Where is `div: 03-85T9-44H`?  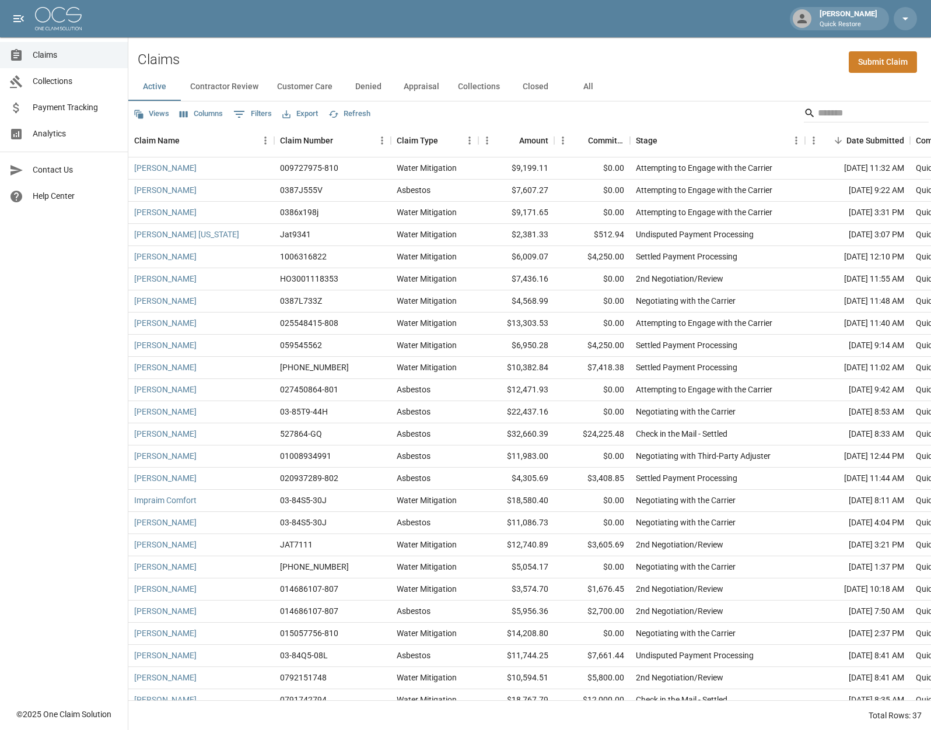
div: 03-85T9-44H is located at coordinates (304, 412).